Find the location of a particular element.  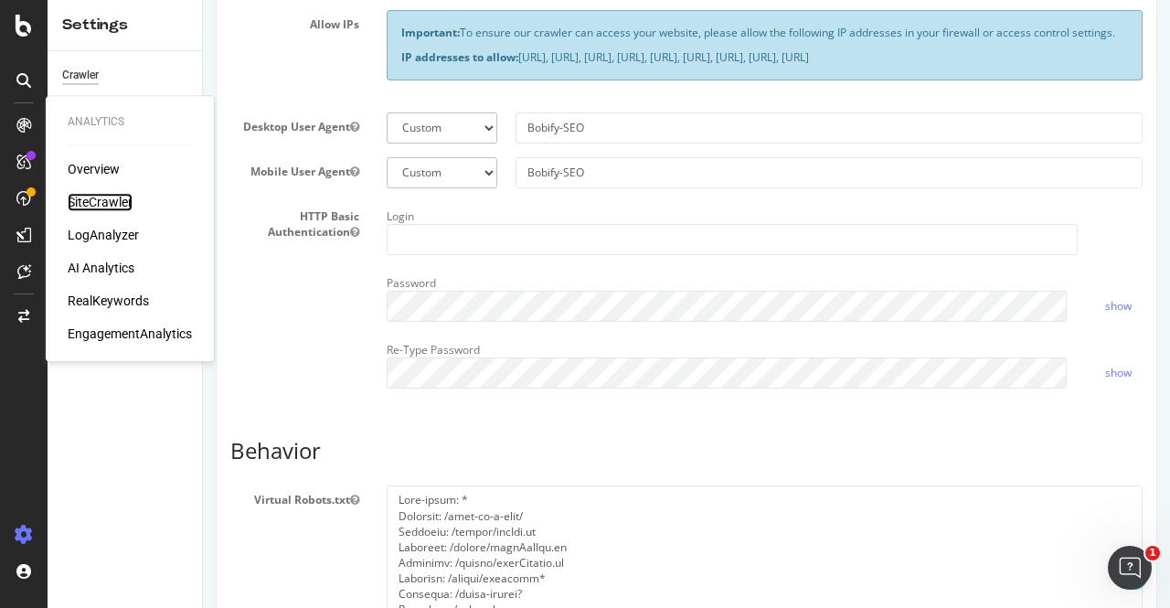

div: AI Analytics is located at coordinates (101, 268).